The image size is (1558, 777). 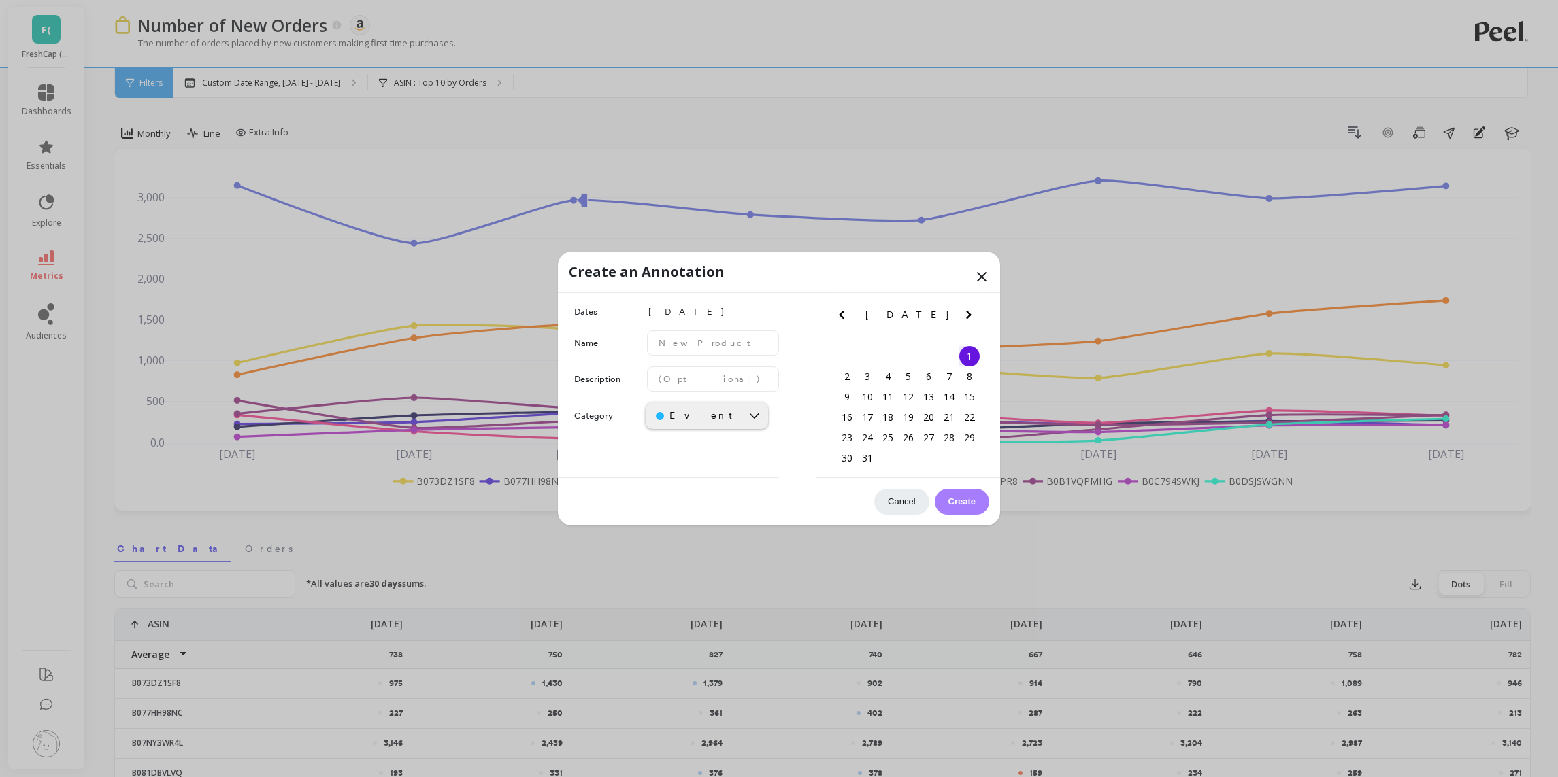 I want to click on div: Choose Tuesday, March 25th, 2025, so click(x=888, y=438).